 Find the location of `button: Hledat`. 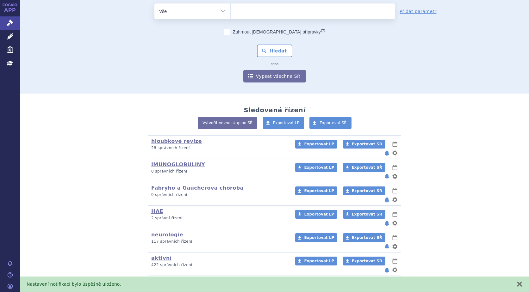

button: Hledat is located at coordinates (275, 51).